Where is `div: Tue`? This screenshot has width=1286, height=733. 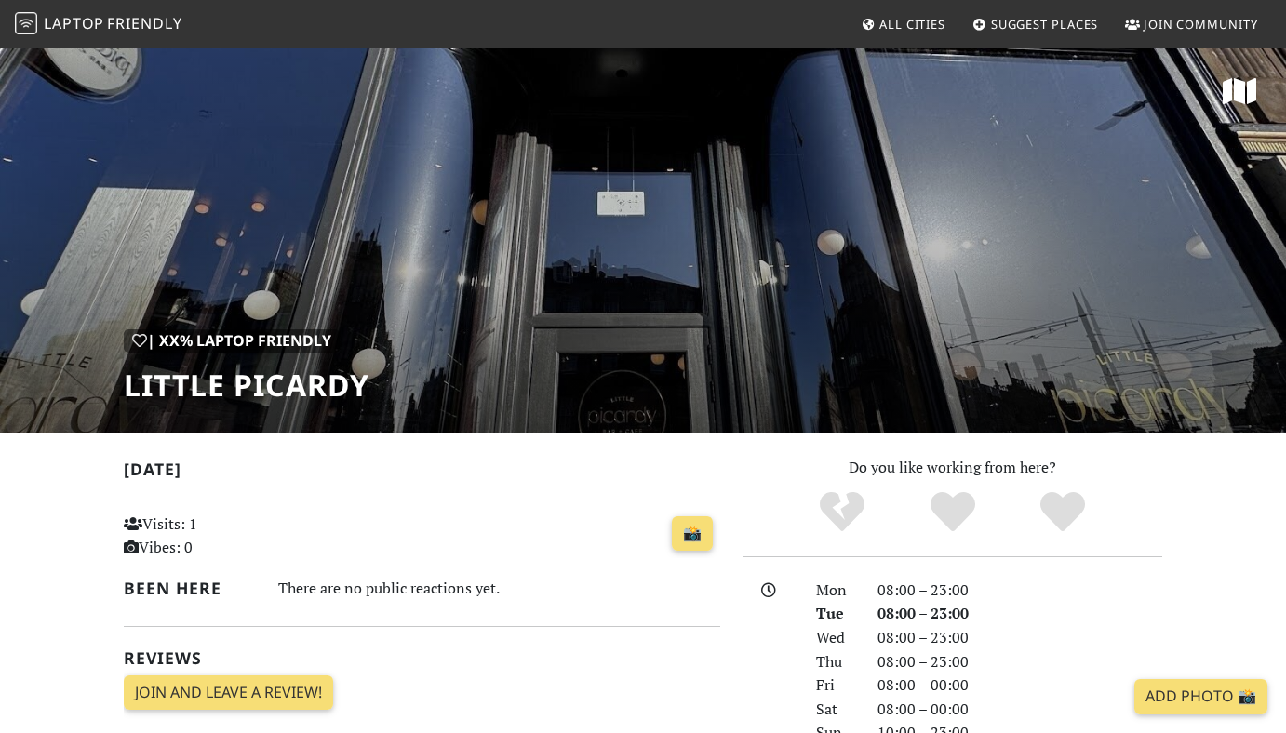
div: Tue is located at coordinates (836, 614).